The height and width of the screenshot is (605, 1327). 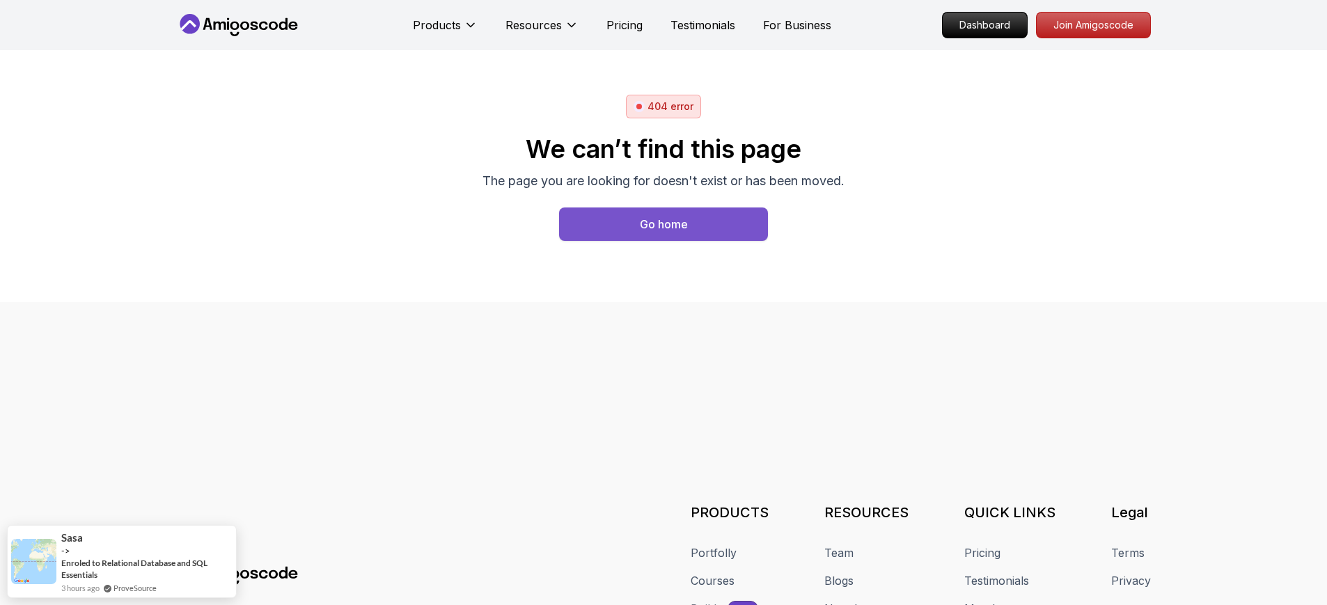 What do you see at coordinates (542, 31) in the screenshot?
I see `button: Resources` at bounding box center [542, 31].